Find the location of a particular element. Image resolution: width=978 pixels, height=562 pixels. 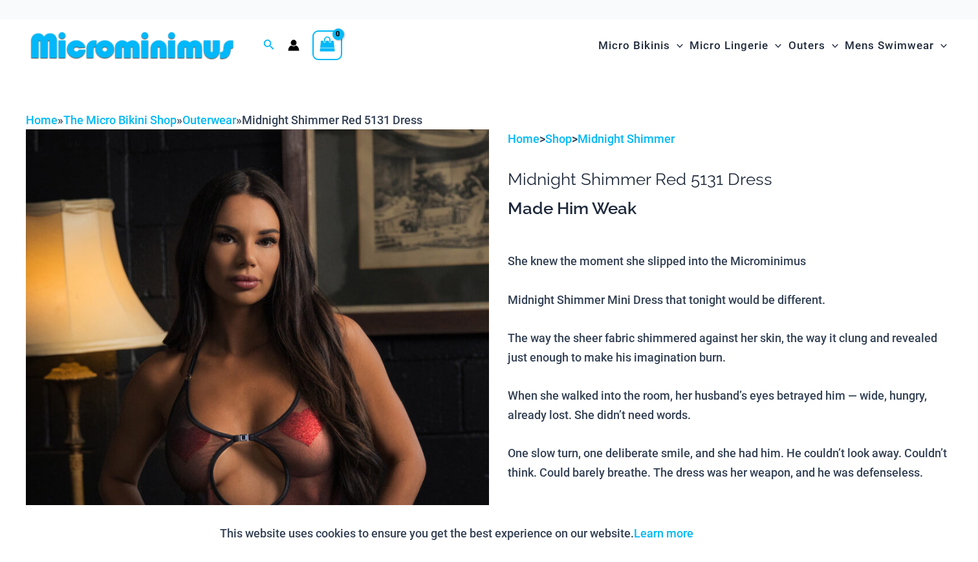

img: MM SHOP LOGO FLAT is located at coordinates (132, 45).